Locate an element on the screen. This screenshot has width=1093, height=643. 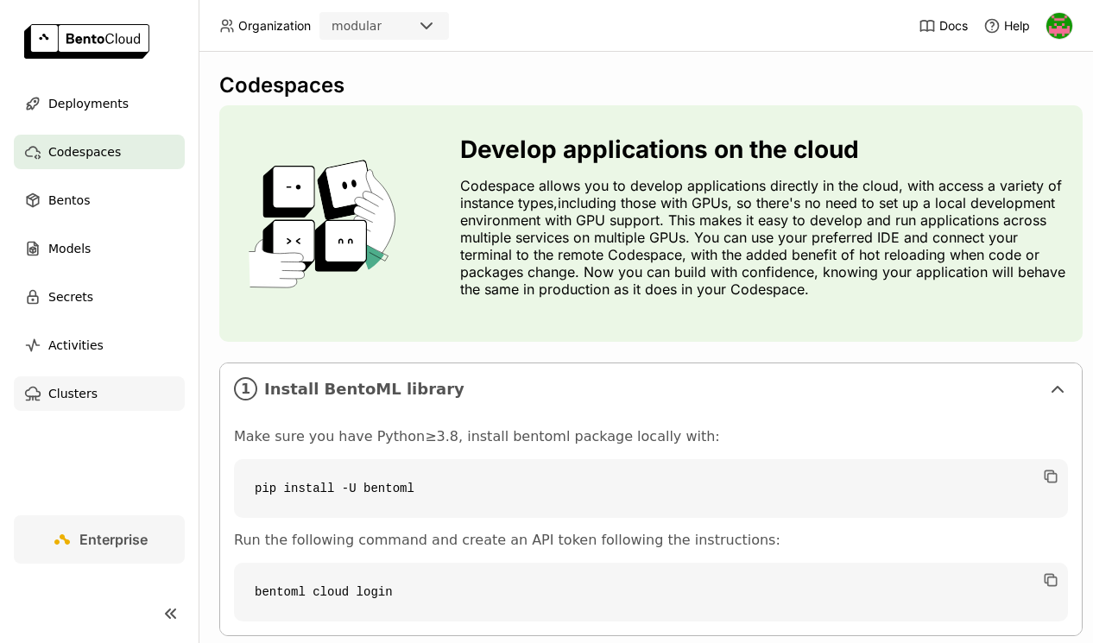
img: cover onboarding is located at coordinates (325, 224).